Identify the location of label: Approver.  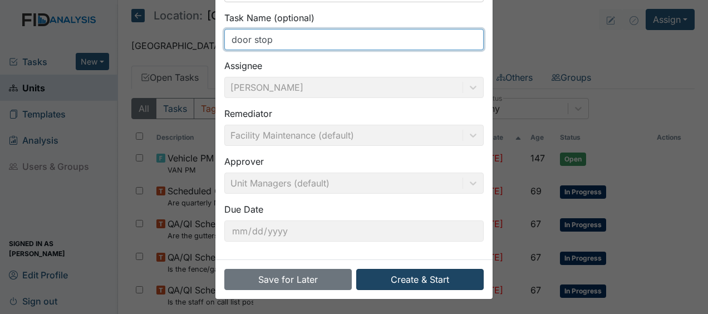
(244, 161).